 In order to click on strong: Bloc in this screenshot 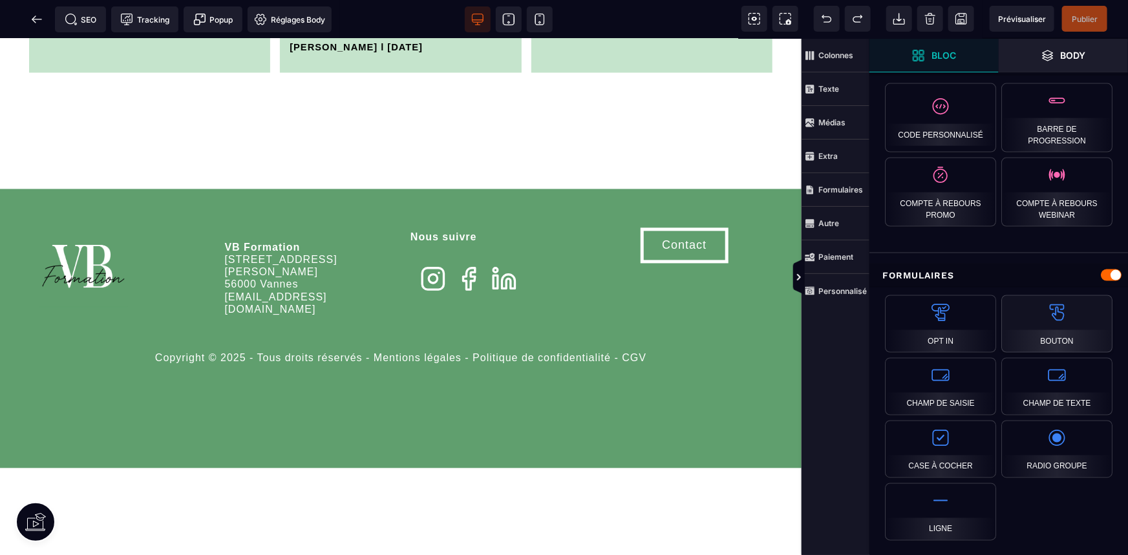, I will do `click(944, 55)`.